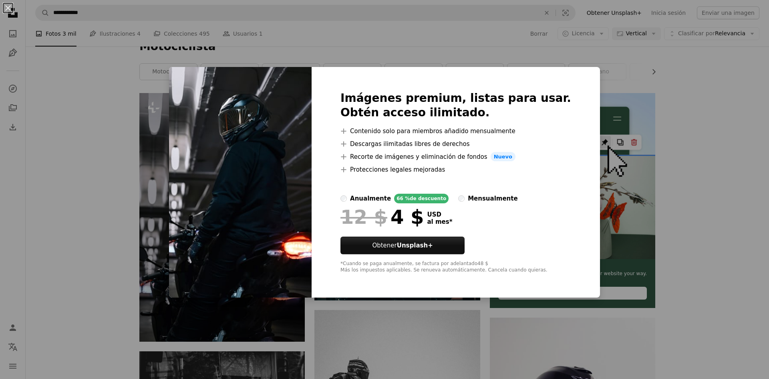 The image size is (769, 379). What do you see at coordinates (493, 198) in the screenshot?
I see `div: mensualmente` at bounding box center [493, 198].